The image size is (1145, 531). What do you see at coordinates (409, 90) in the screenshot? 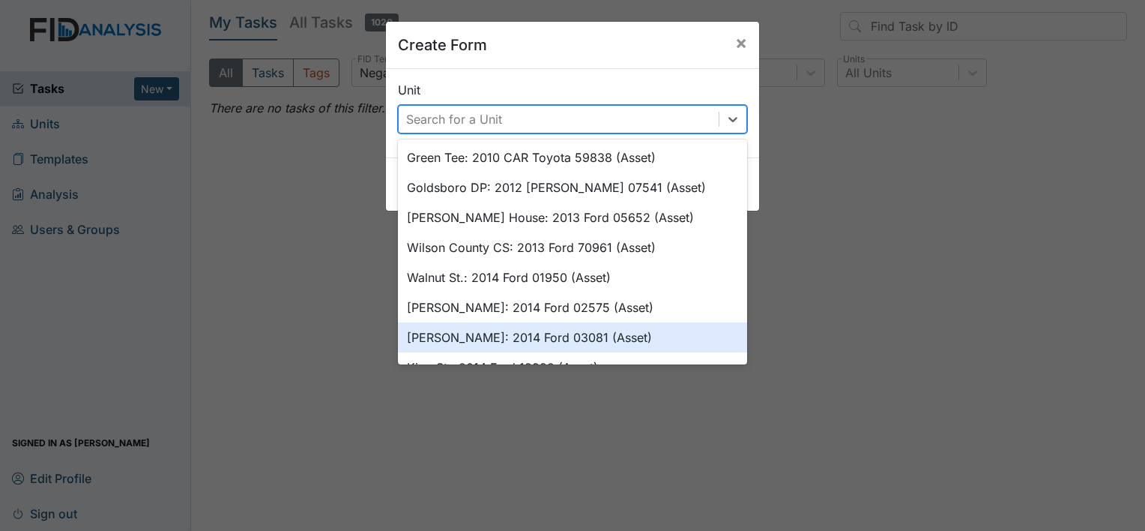
I see `label: Unit` at bounding box center [409, 90].